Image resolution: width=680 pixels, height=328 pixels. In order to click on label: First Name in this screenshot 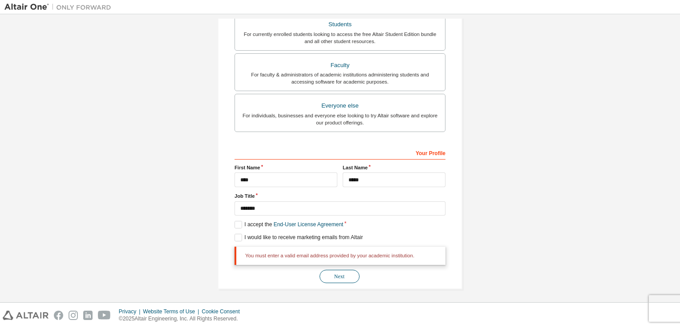, I will do `click(286, 168)`.